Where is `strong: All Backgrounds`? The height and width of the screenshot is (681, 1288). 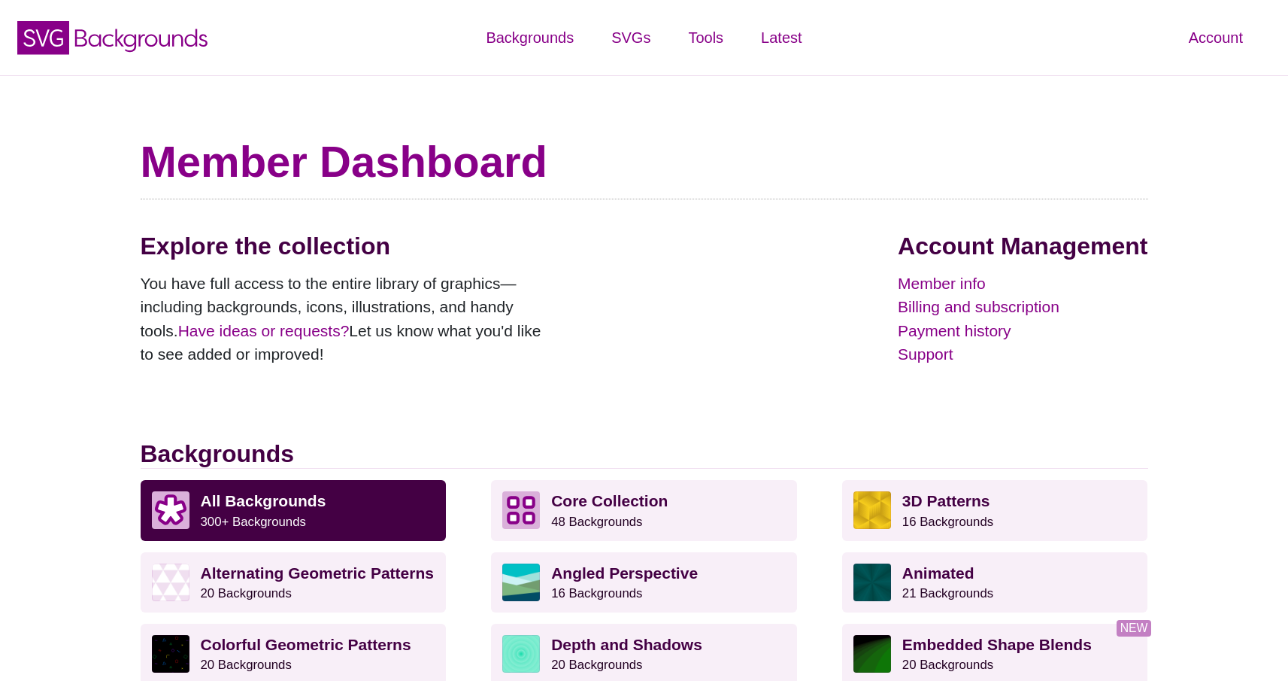
strong: All Backgrounds is located at coordinates (263, 500).